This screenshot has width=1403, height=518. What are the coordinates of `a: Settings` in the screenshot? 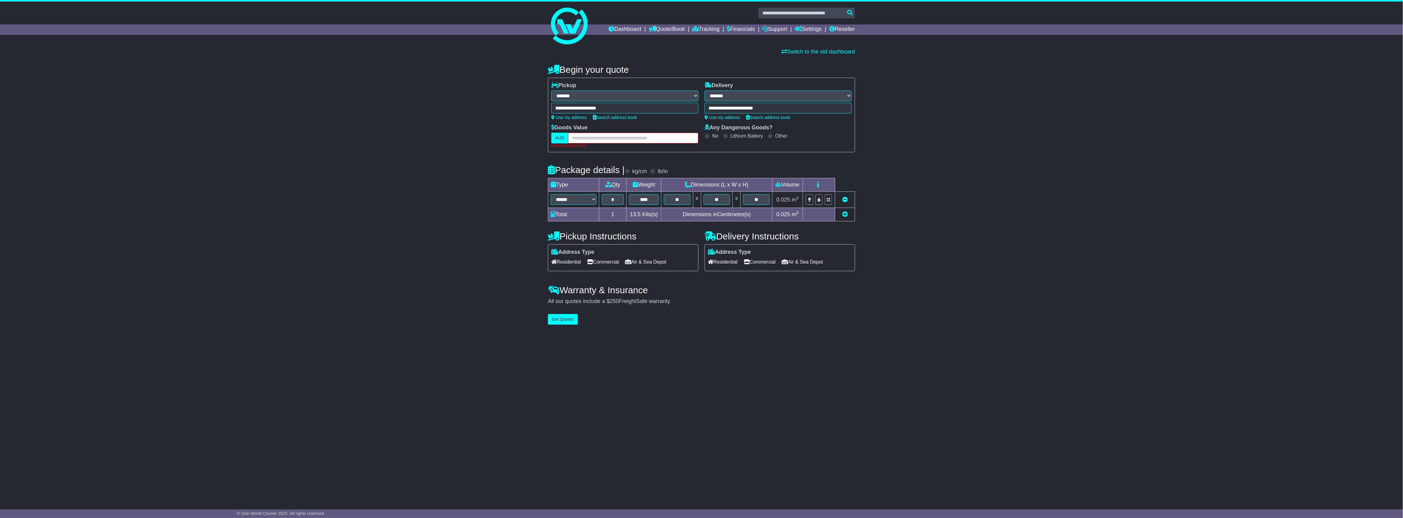 It's located at (808, 30).